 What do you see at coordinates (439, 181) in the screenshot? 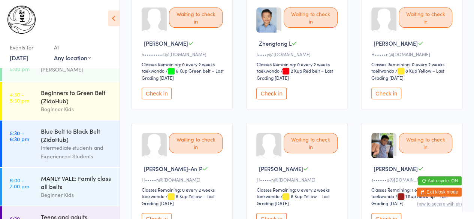
I see `button: Auto-cycle: ON` at bounding box center [439, 181].